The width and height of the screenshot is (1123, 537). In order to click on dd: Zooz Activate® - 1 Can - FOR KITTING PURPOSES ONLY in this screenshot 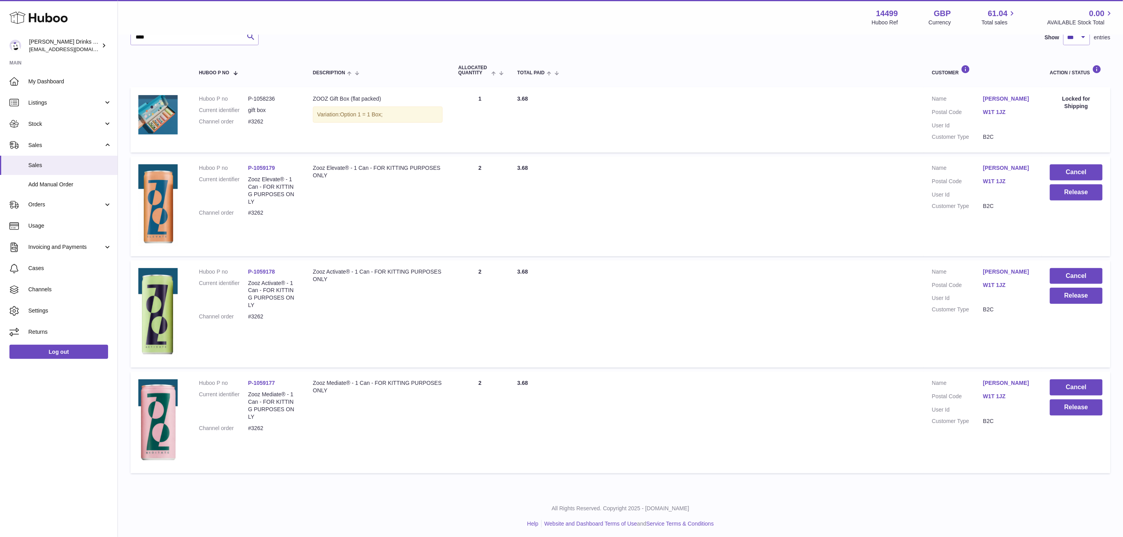, I will do `click(273, 295)`.